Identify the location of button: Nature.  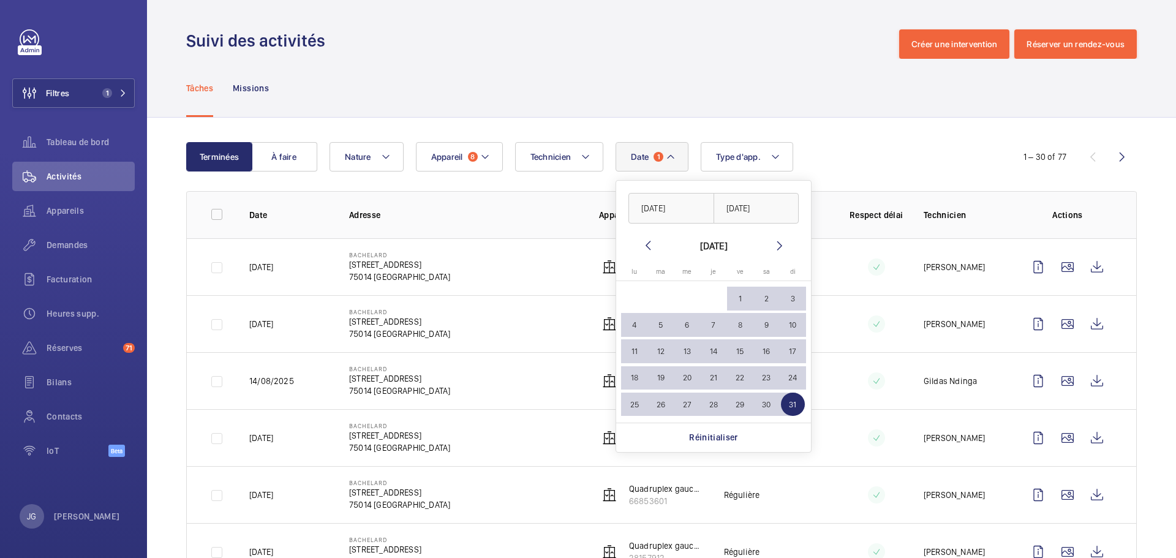
(366, 157).